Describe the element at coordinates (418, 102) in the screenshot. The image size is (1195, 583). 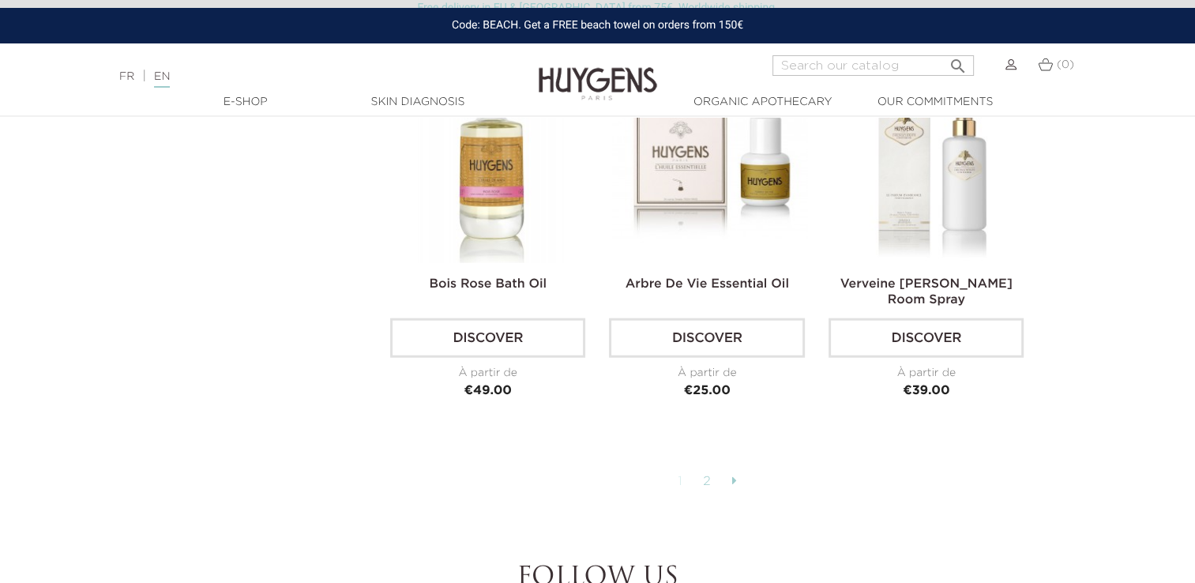
I see `a: Skin Diagnosis` at that location.